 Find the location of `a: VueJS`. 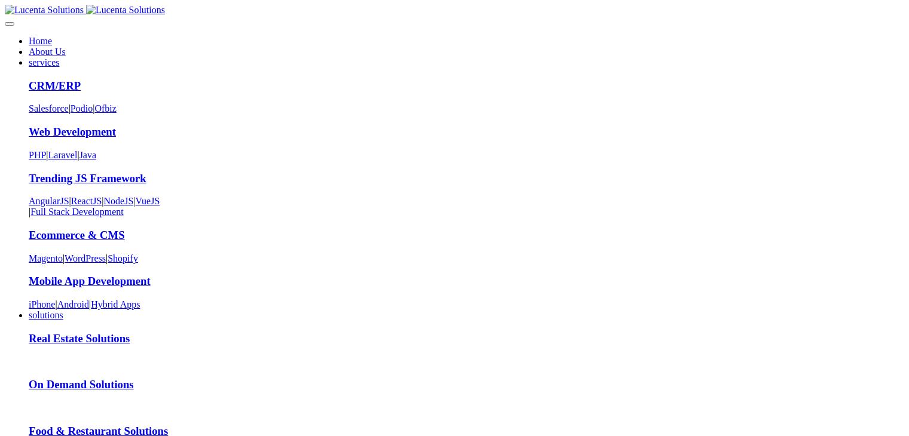

a: VueJS is located at coordinates (148, 201).